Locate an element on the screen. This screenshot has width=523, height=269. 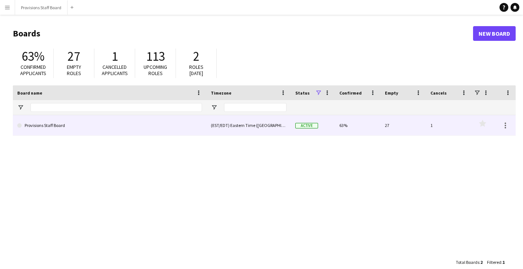
span: Timezone is located at coordinates (221, 93).